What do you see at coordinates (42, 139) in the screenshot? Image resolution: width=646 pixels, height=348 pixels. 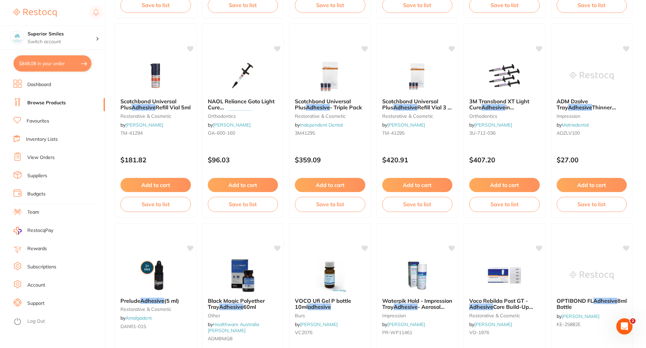 I see `a: Inventory Lists` at bounding box center [42, 139].